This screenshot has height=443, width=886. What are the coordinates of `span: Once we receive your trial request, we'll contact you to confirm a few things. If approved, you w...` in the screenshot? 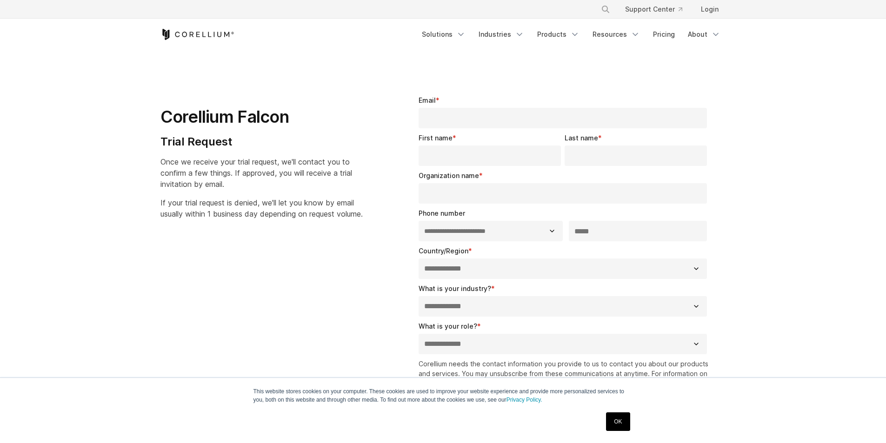 It's located at (256, 173).